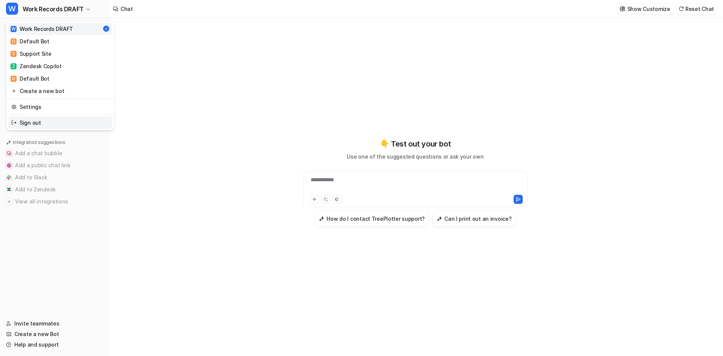  What do you see at coordinates (60, 122) in the screenshot?
I see `a: Sign out` at bounding box center [60, 122].